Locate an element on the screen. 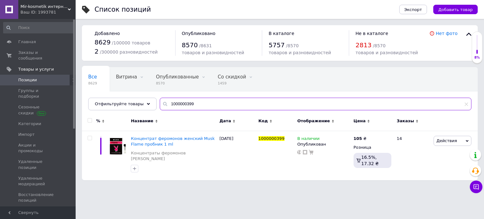  span: Удаленные модерацией is located at coordinates (38, 181).